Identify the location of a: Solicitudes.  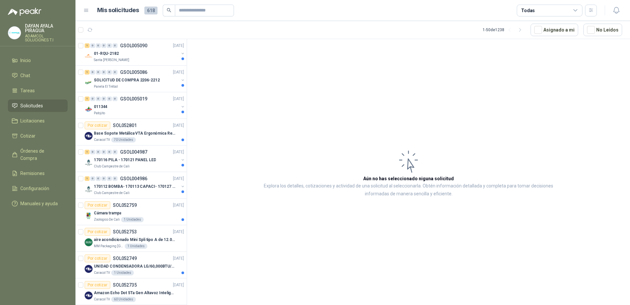
(38, 106).